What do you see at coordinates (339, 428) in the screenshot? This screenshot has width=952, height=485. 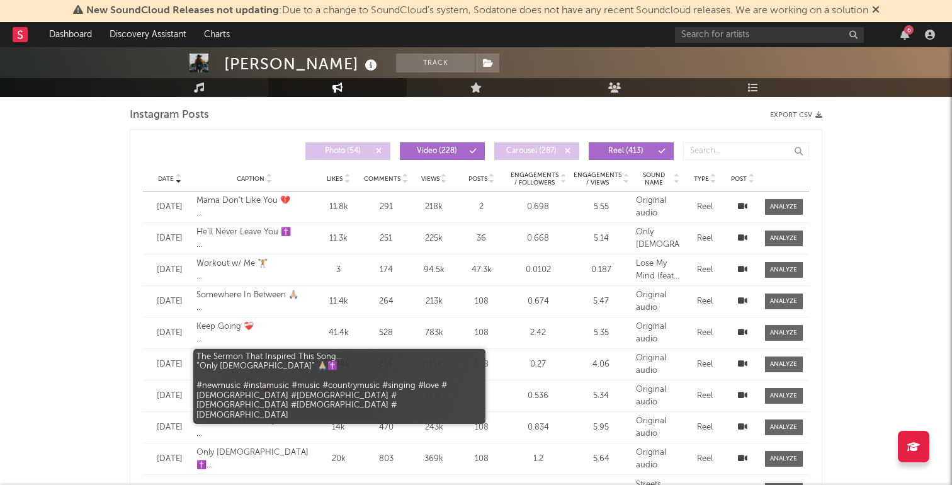 I see `div: 14k` at bounding box center [339, 428].